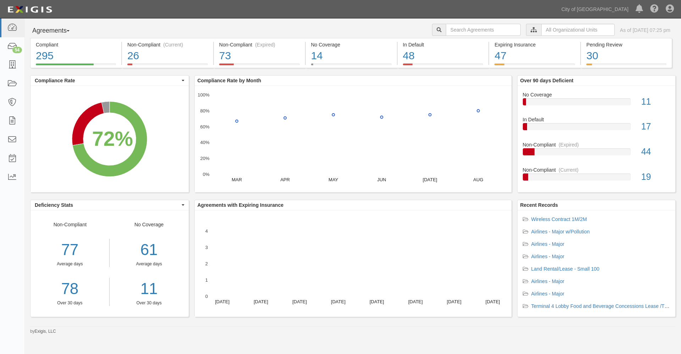 Image resolution: width=681 pixels, height=354 pixels. What do you see at coordinates (547, 80) in the screenshot?
I see `b: Over 90 days Deficient` at bounding box center [547, 80].